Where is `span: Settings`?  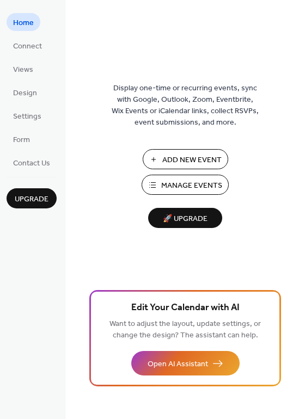 span: Settings is located at coordinates (27, 116).